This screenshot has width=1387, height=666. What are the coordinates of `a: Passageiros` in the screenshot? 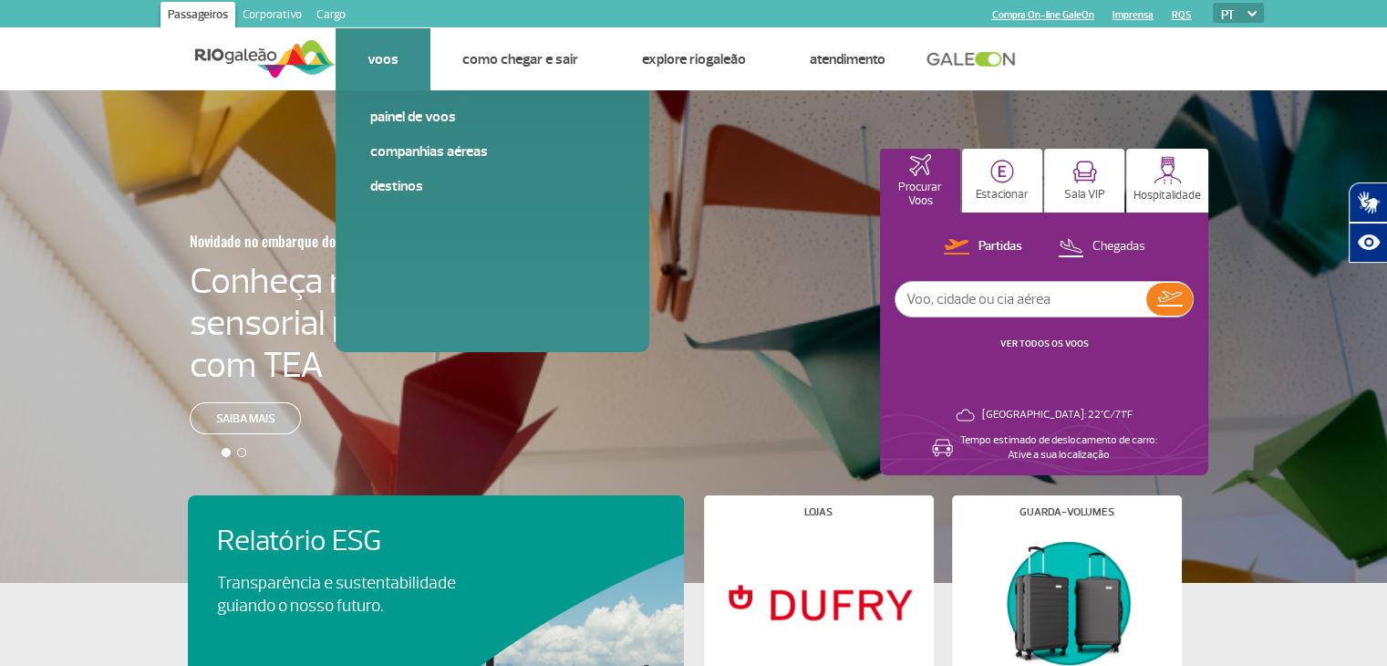 It's located at (198, 16).